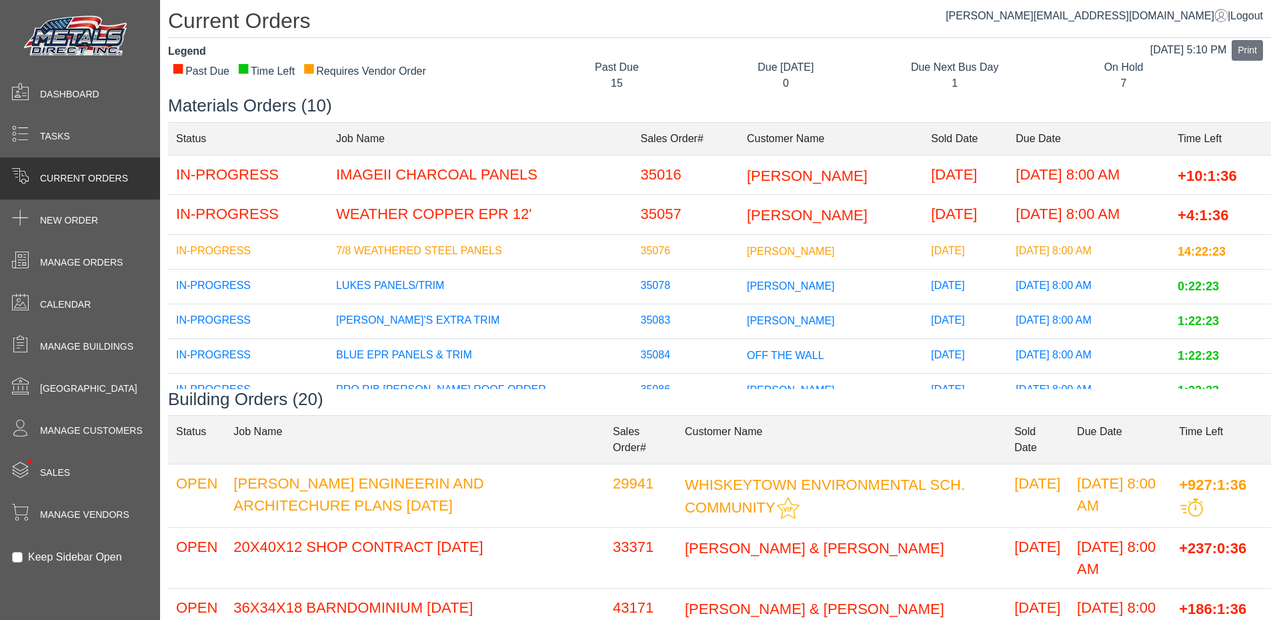 This screenshot has height=620, width=1271. I want to click on td: 33371, so click(641, 557).